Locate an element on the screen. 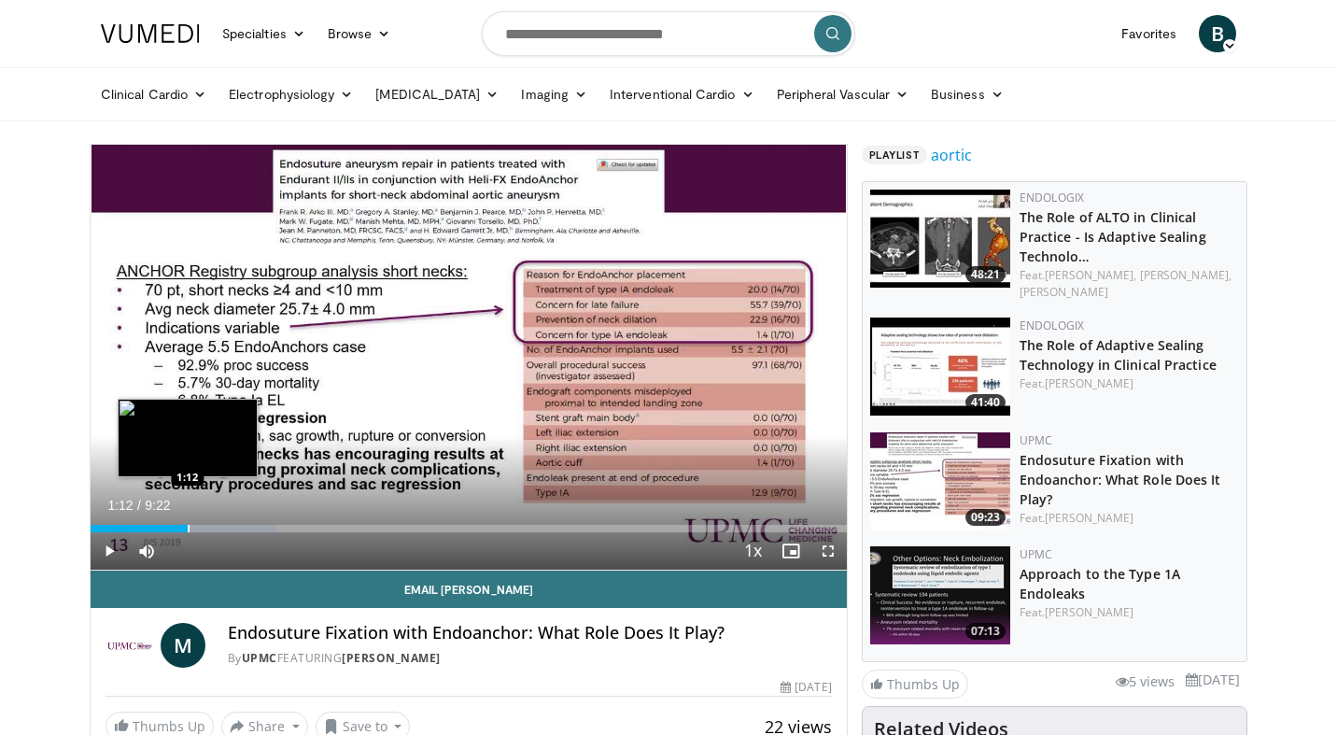  a: Favorites is located at coordinates (1148, 34).